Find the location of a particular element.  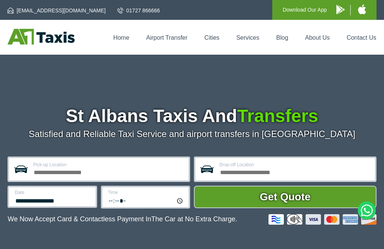

a: Cities is located at coordinates (212, 38).